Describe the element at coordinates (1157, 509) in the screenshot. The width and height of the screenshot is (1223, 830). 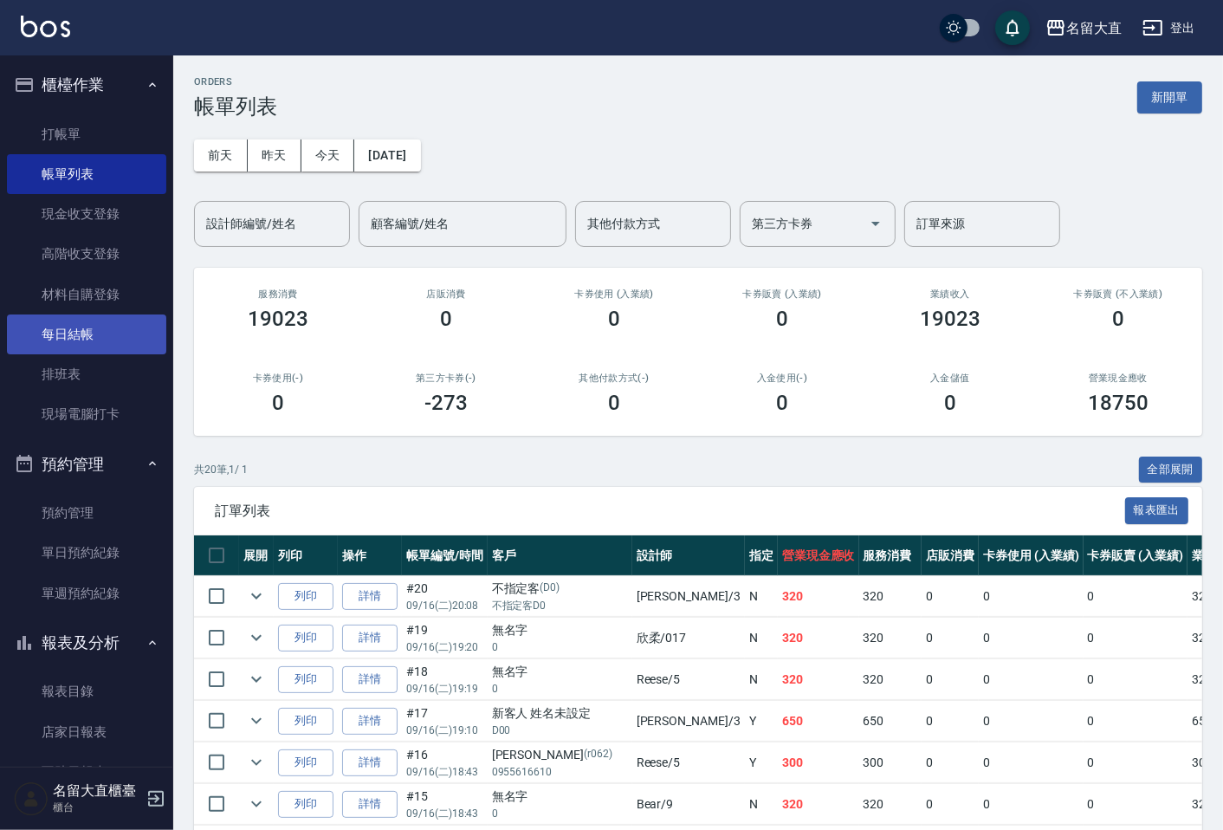
I see `a: 報表匯出` at that location.